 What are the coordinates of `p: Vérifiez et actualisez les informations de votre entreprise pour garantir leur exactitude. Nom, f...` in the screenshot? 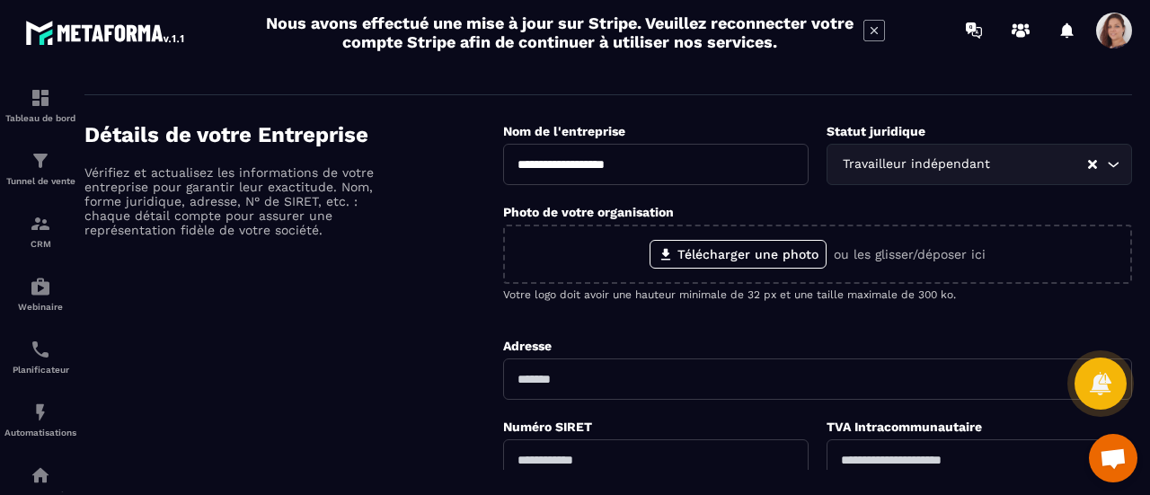 It's located at (242, 201).